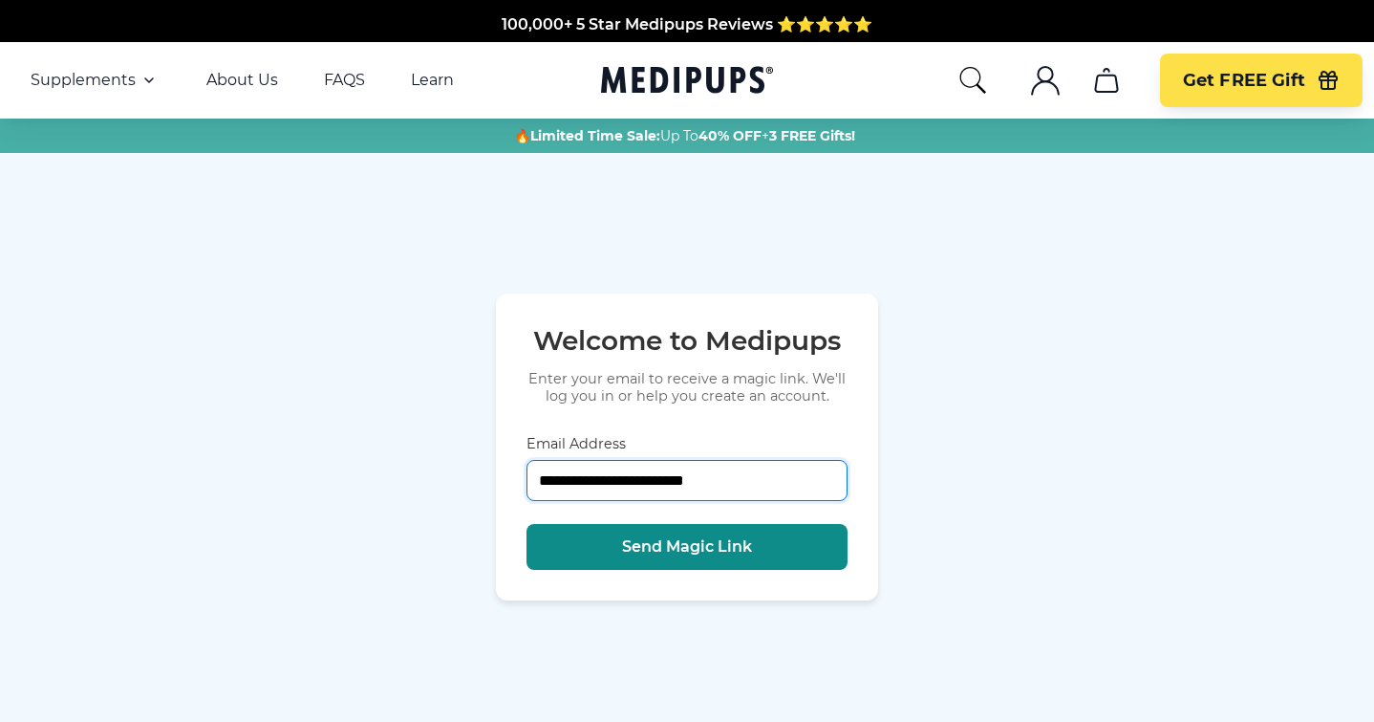 This screenshot has height=722, width=1374. Describe the element at coordinates (684, 136) in the screenshot. I see `span: 🔥 Up To +` at that location.